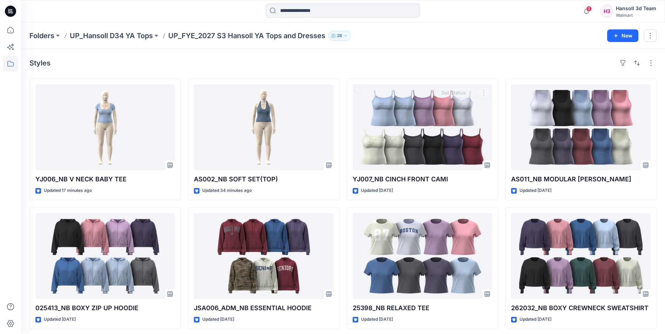 The width and height of the screenshot is (665, 334). What do you see at coordinates (105, 179) in the screenshot?
I see `p: YJ006_NB V NECK BABY TEE` at bounding box center [105, 179].